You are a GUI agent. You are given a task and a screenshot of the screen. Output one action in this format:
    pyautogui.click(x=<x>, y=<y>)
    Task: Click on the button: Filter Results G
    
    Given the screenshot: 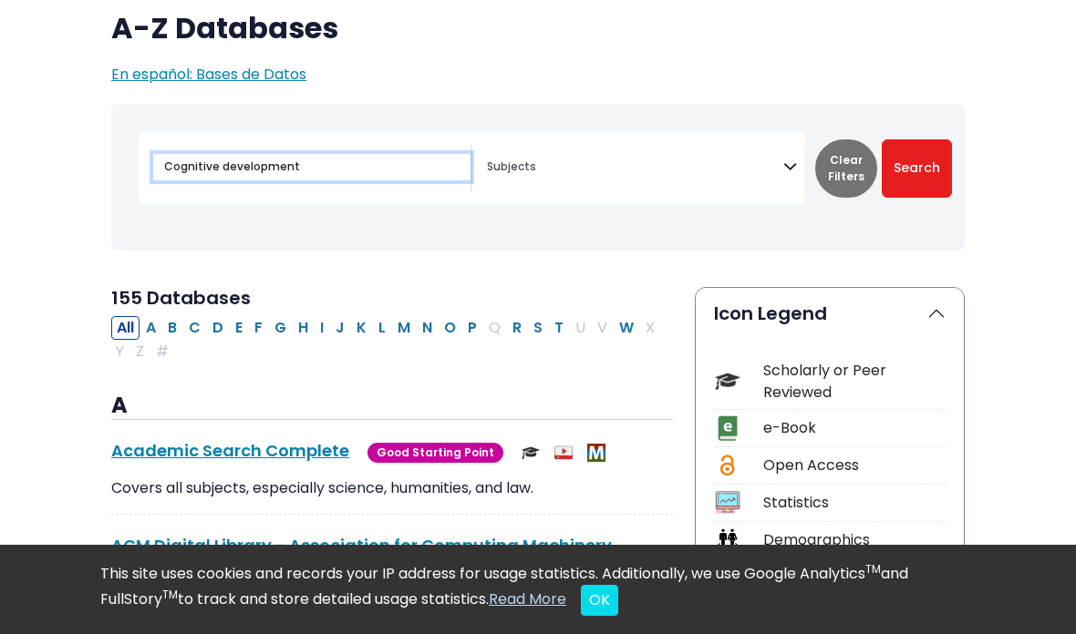 What is the action you would take?
    pyautogui.click(x=280, y=328)
    